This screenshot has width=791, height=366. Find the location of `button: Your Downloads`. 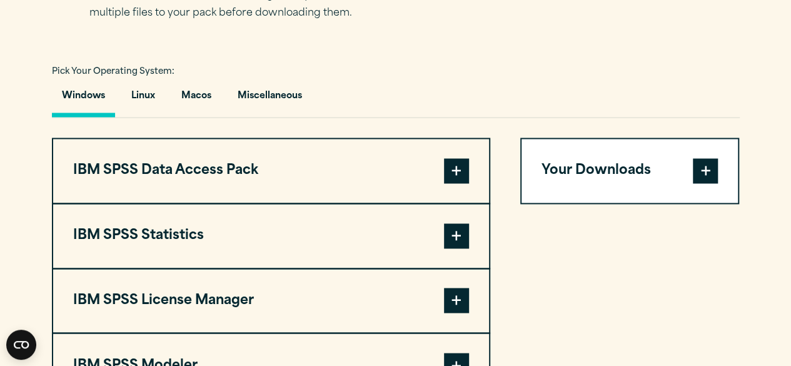

button: Your Downloads is located at coordinates (629, 171).